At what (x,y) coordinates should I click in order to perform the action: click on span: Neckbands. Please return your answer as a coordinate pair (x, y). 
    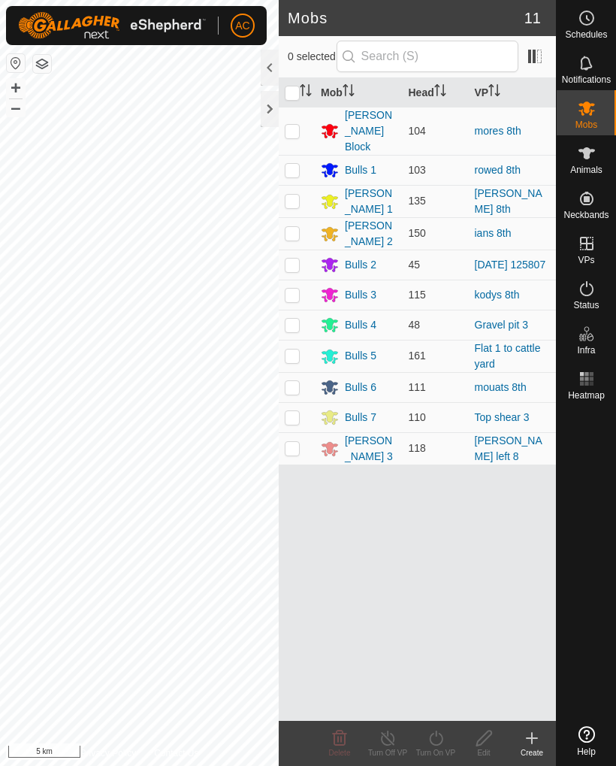
    Looking at the image, I should click on (586, 215).